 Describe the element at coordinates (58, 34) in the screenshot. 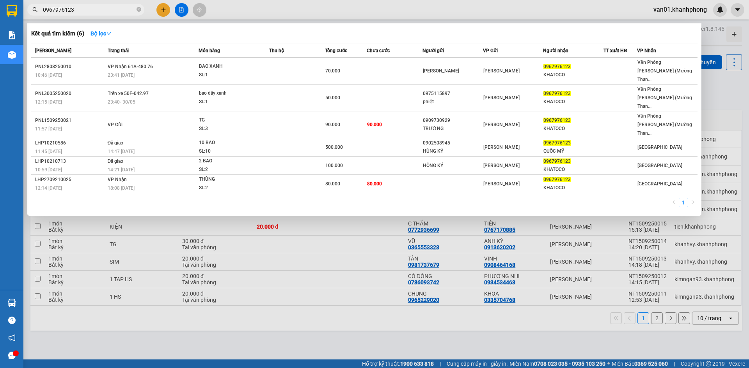

I see `h3: Kết quả tìm kiếm ( 6 )` at that location.